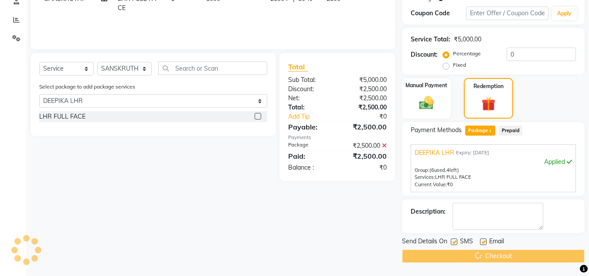 Image resolution: width=589 pixels, height=276 pixels. Describe the element at coordinates (422, 170) in the screenshot. I see `span: Group:` at that location.